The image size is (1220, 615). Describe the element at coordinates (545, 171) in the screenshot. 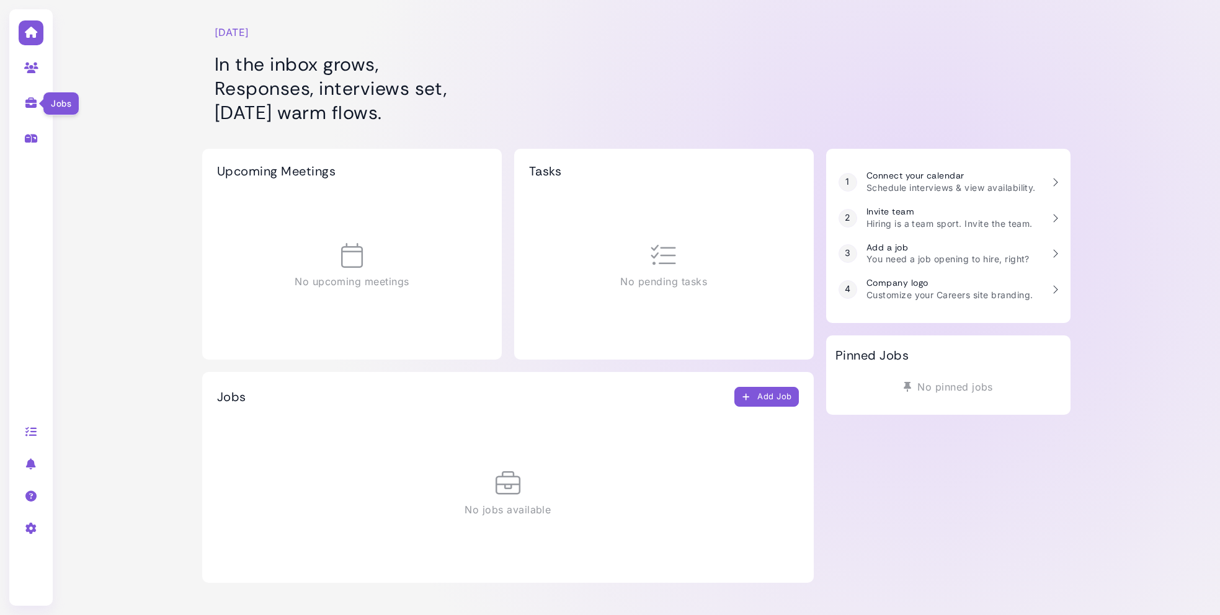

I see `h2: Tasks` at that location.